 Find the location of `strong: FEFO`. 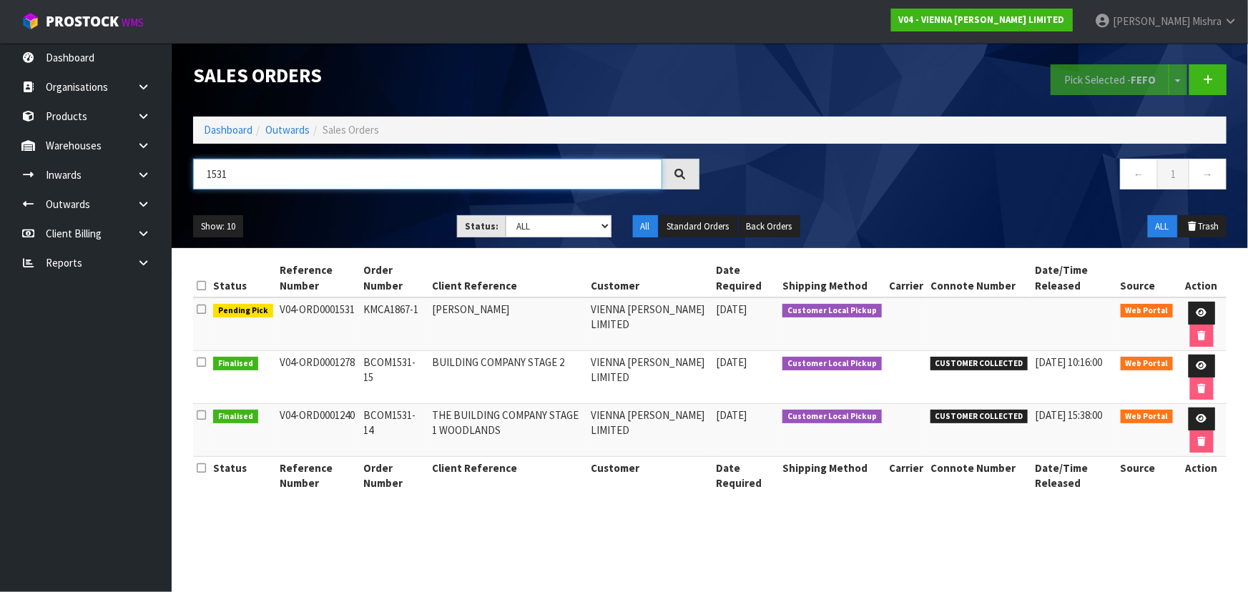

strong: FEFO is located at coordinates (1143, 79).